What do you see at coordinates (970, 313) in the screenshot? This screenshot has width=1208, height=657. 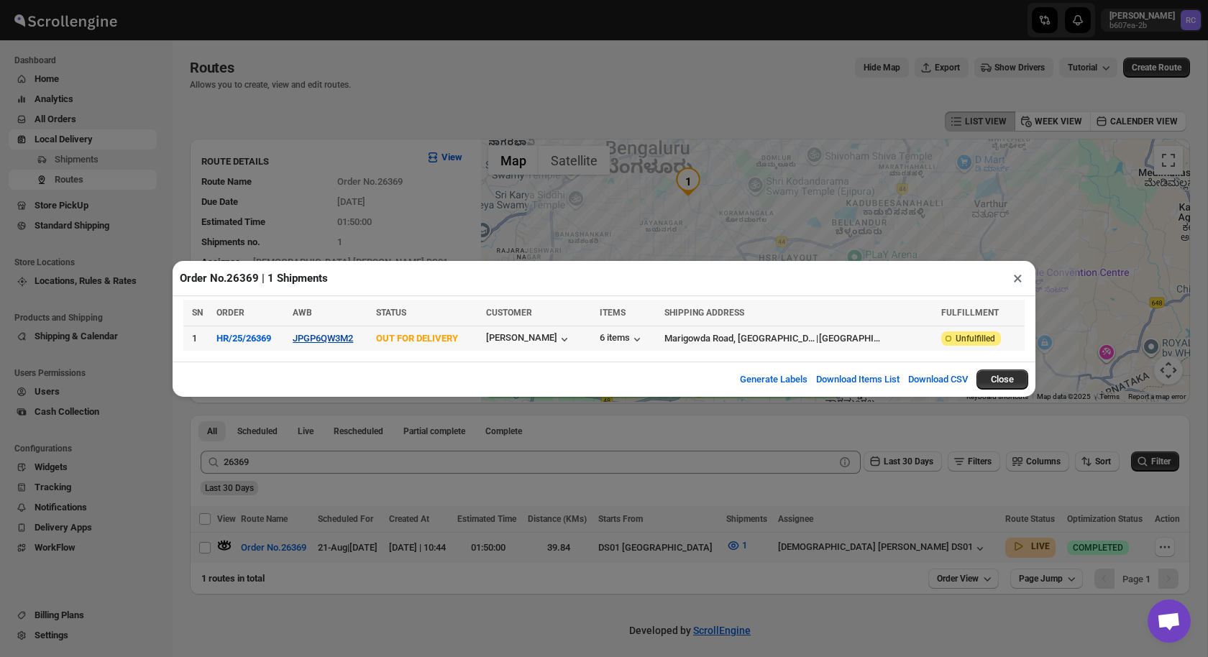 I see `span: FULFILLMENT` at bounding box center [970, 313].